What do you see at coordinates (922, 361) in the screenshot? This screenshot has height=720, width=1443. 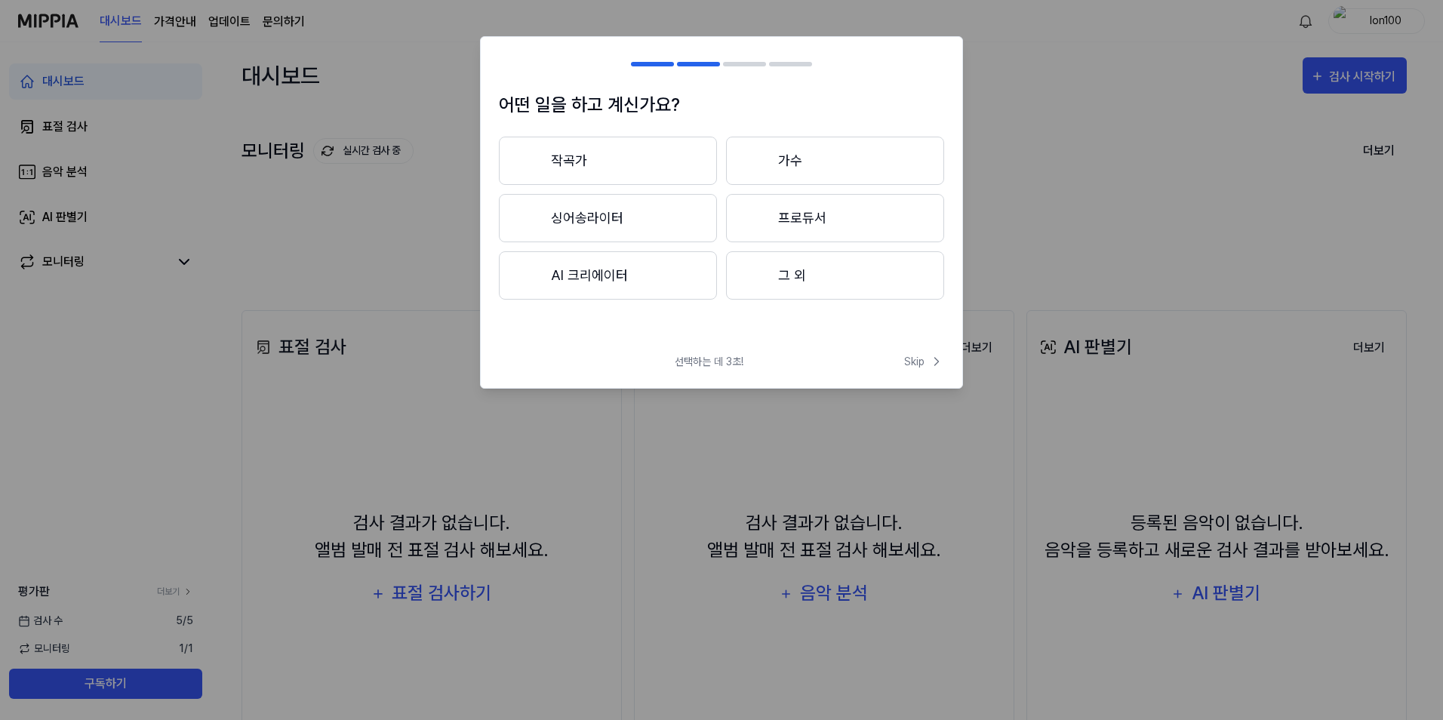 I see `button: Skip` at bounding box center [922, 361].